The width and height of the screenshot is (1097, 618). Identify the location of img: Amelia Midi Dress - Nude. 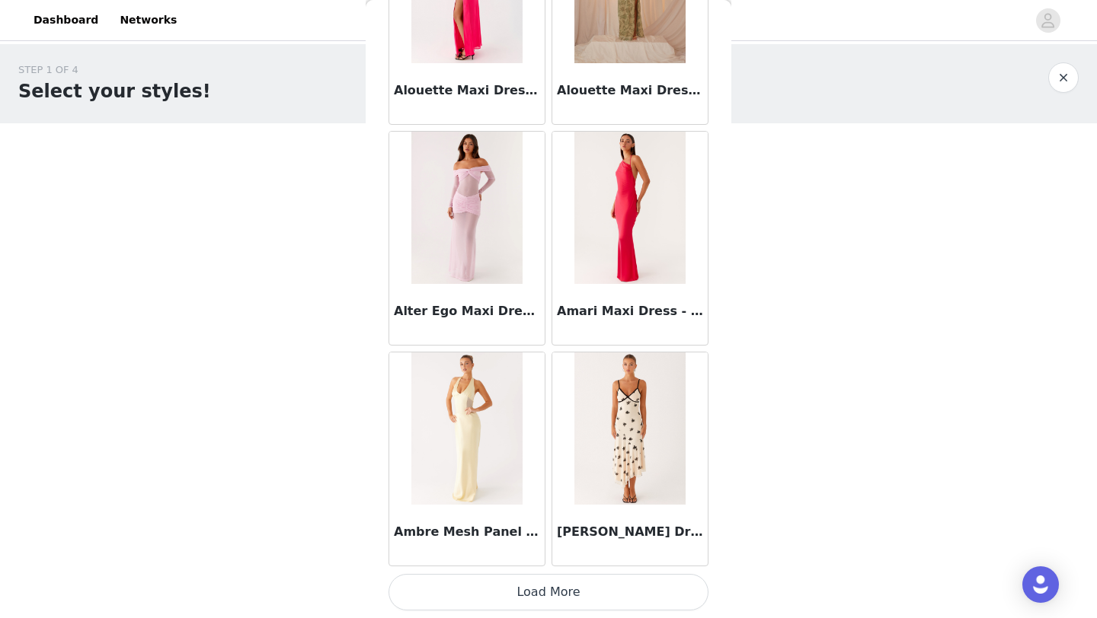
(629, 429).